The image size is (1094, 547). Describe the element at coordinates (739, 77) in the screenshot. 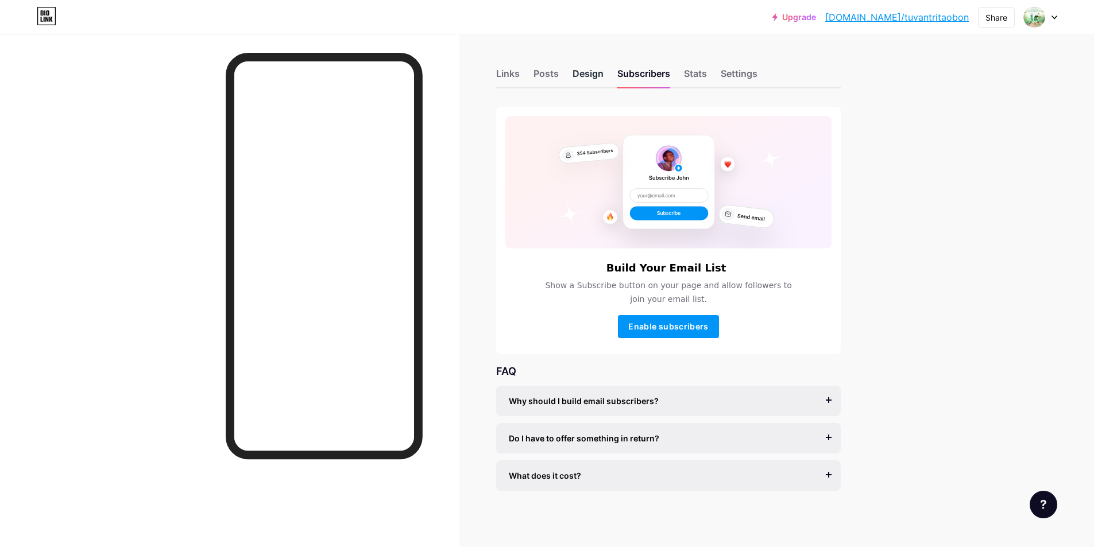

I see `div: Settings` at that location.